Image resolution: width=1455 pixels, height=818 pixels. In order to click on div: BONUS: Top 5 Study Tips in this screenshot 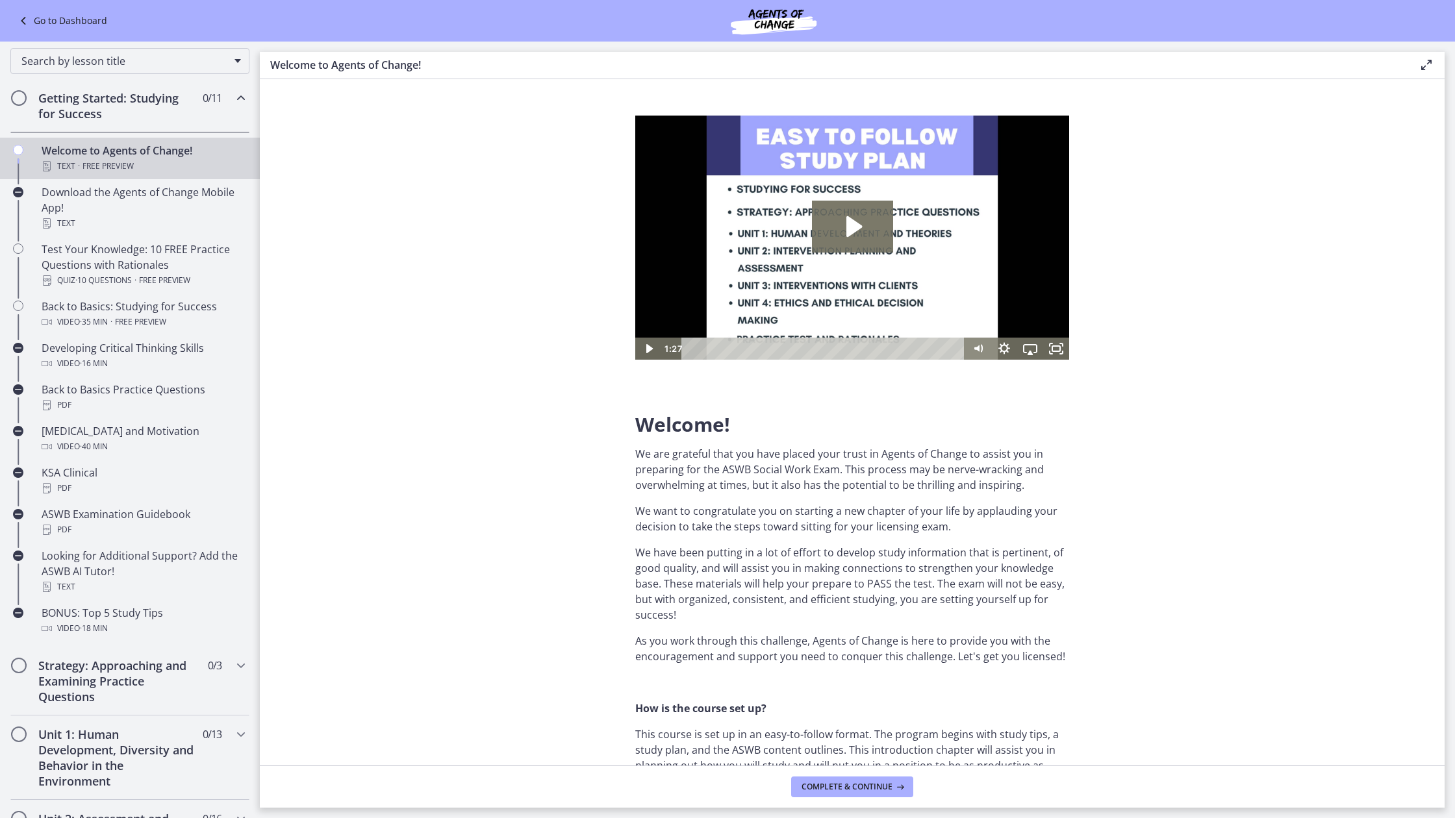, I will do `click(143, 621)`.